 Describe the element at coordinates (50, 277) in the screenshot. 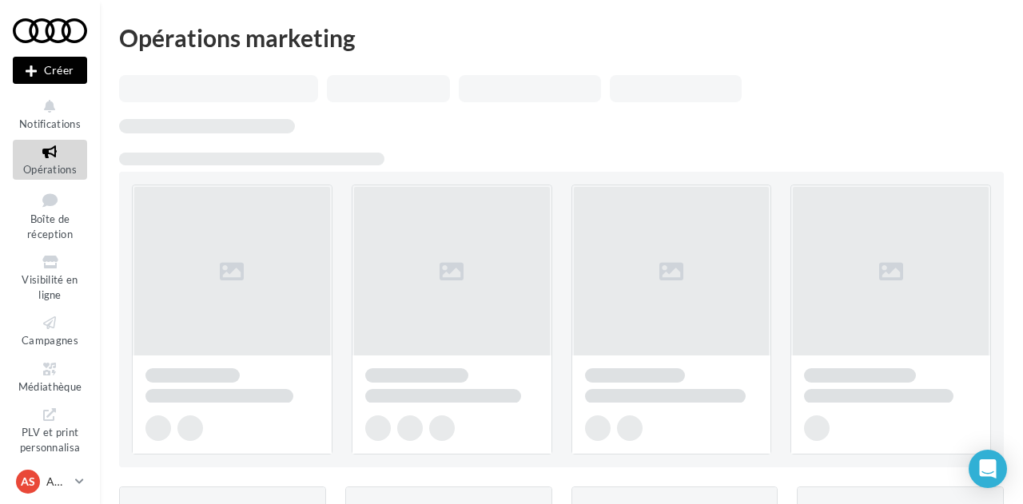

I see `a: Visibilité en ligne` at that location.